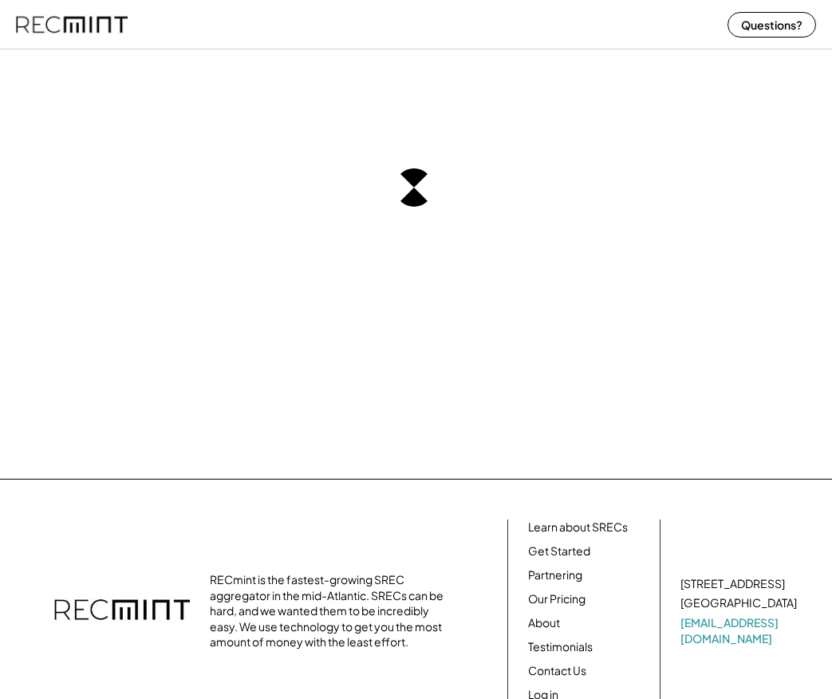  What do you see at coordinates (559, 551) in the screenshot?
I see `a: Get Started` at bounding box center [559, 551].